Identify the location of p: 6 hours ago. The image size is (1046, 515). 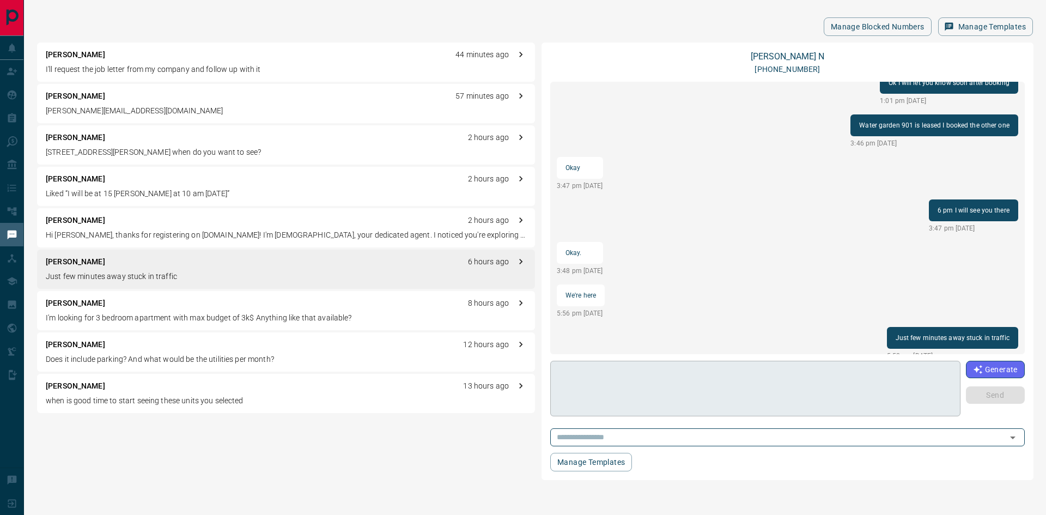
(488, 262).